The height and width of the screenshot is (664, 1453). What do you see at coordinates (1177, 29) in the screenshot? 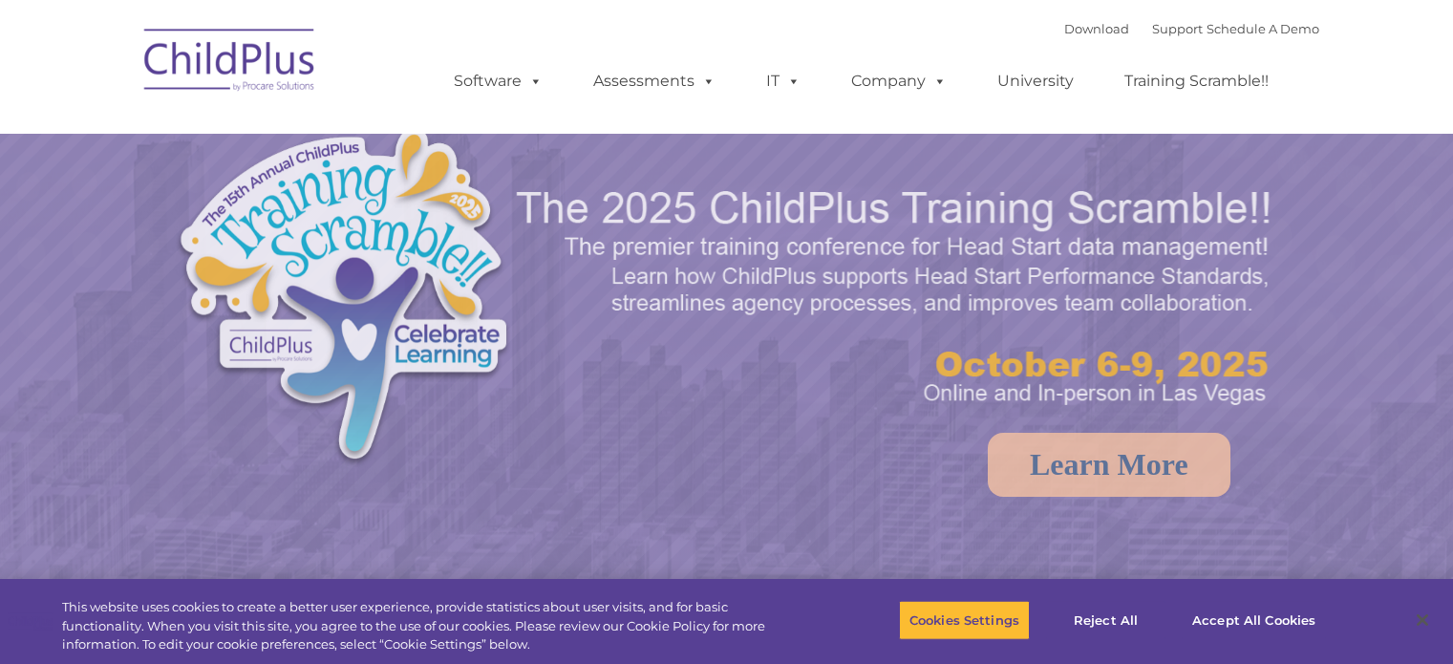
I see `a: Support` at bounding box center [1177, 29].